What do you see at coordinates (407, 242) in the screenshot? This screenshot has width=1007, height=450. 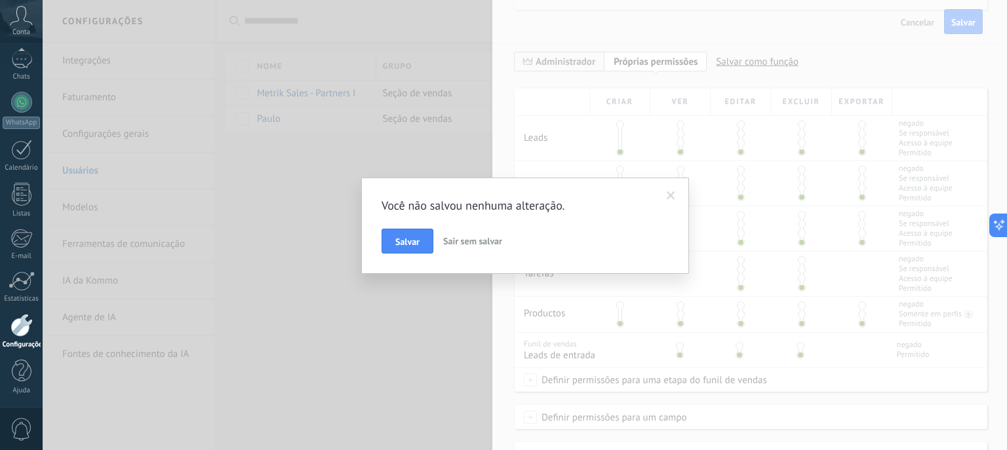 I see `span: Salvar` at bounding box center [407, 242].